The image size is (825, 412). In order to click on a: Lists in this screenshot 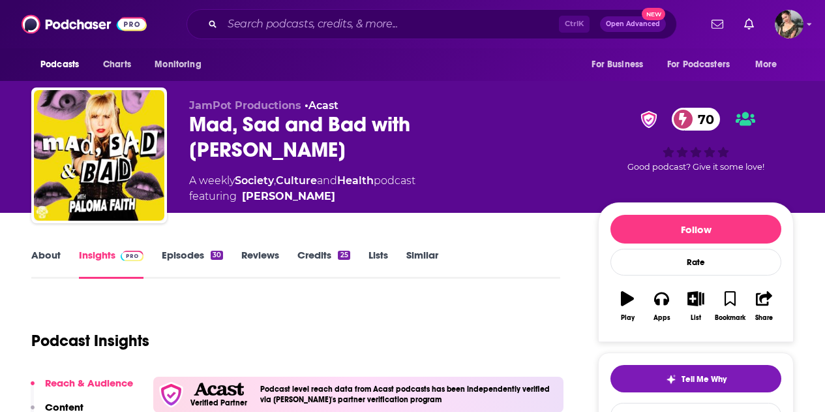, I will do `click(378, 264)`.